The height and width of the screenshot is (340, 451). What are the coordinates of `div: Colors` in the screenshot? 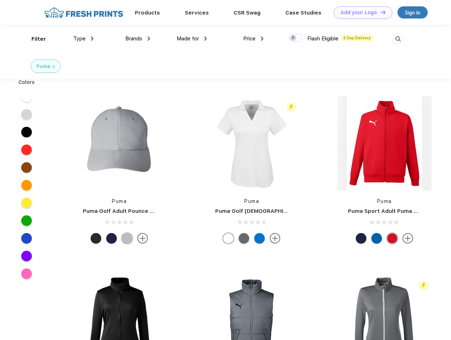 It's located at (27, 82).